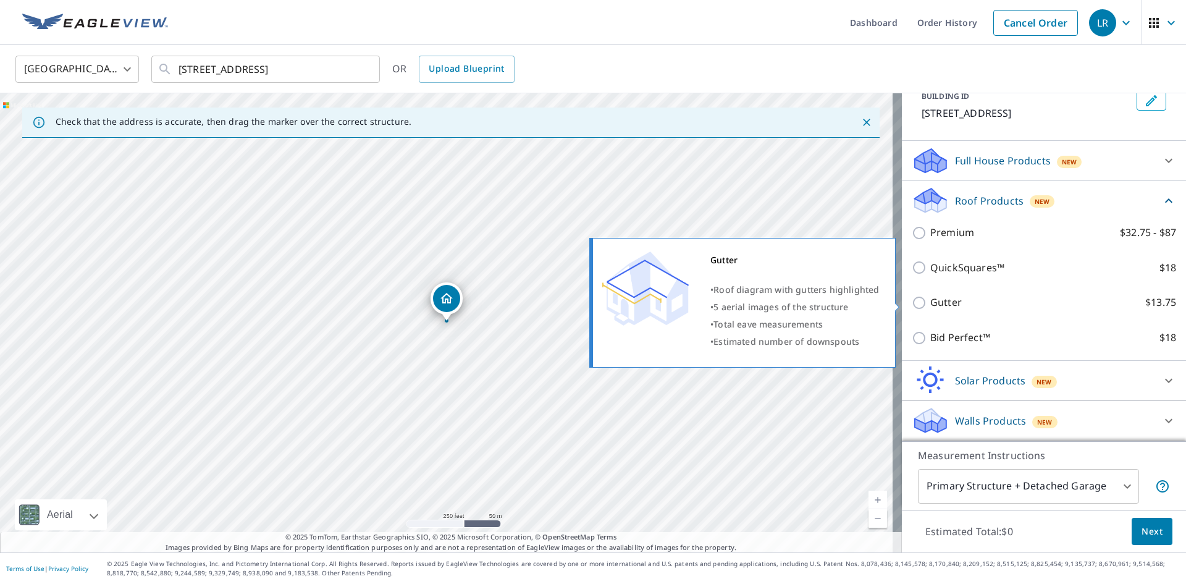  I want to click on div: Walls ProductsNew, so click(1044, 421).